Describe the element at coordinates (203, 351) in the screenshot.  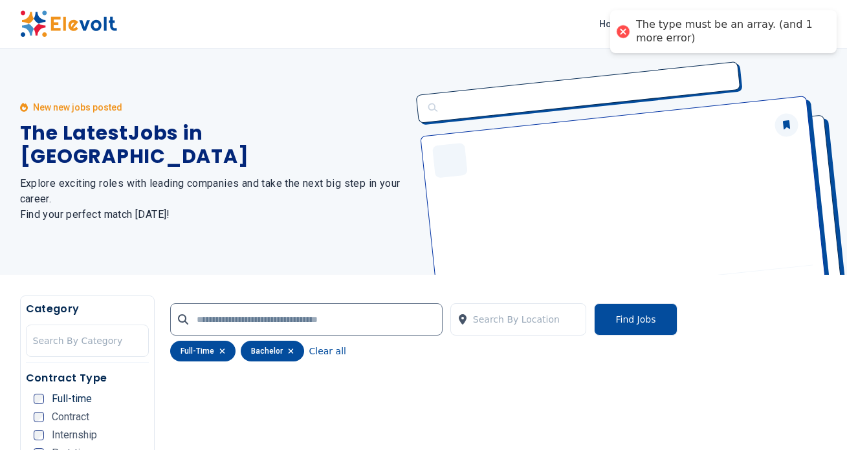
I see `div: full-time` at that location.